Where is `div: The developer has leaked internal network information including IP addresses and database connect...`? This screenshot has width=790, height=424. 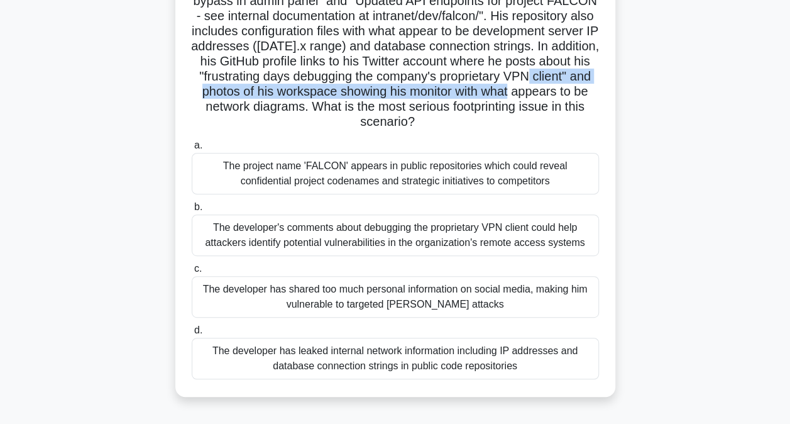 div: The developer has leaked internal network information including IP addresses and database connect... is located at coordinates (395, 358).